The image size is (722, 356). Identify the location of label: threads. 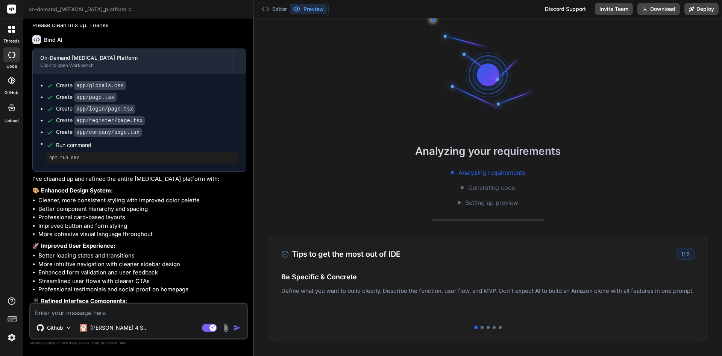
(11, 41).